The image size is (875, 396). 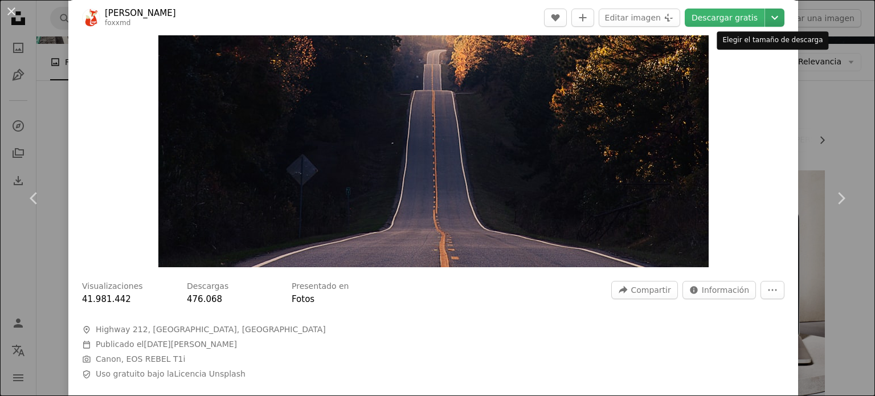 What do you see at coordinates (209, 374) in the screenshot?
I see `a: Licencia Unsplash` at bounding box center [209, 374].